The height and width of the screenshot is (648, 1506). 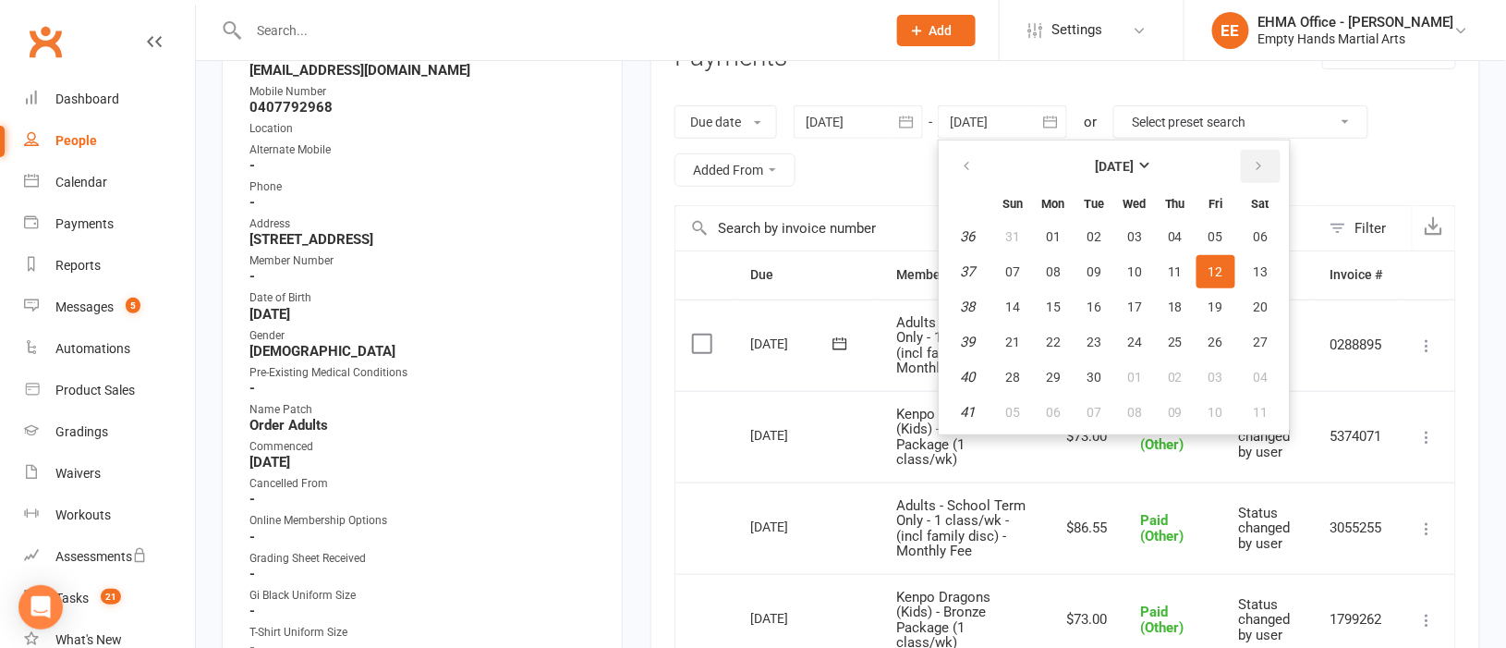 What do you see at coordinates (1013, 307) in the screenshot?
I see `button: 14` at bounding box center [1013, 307].